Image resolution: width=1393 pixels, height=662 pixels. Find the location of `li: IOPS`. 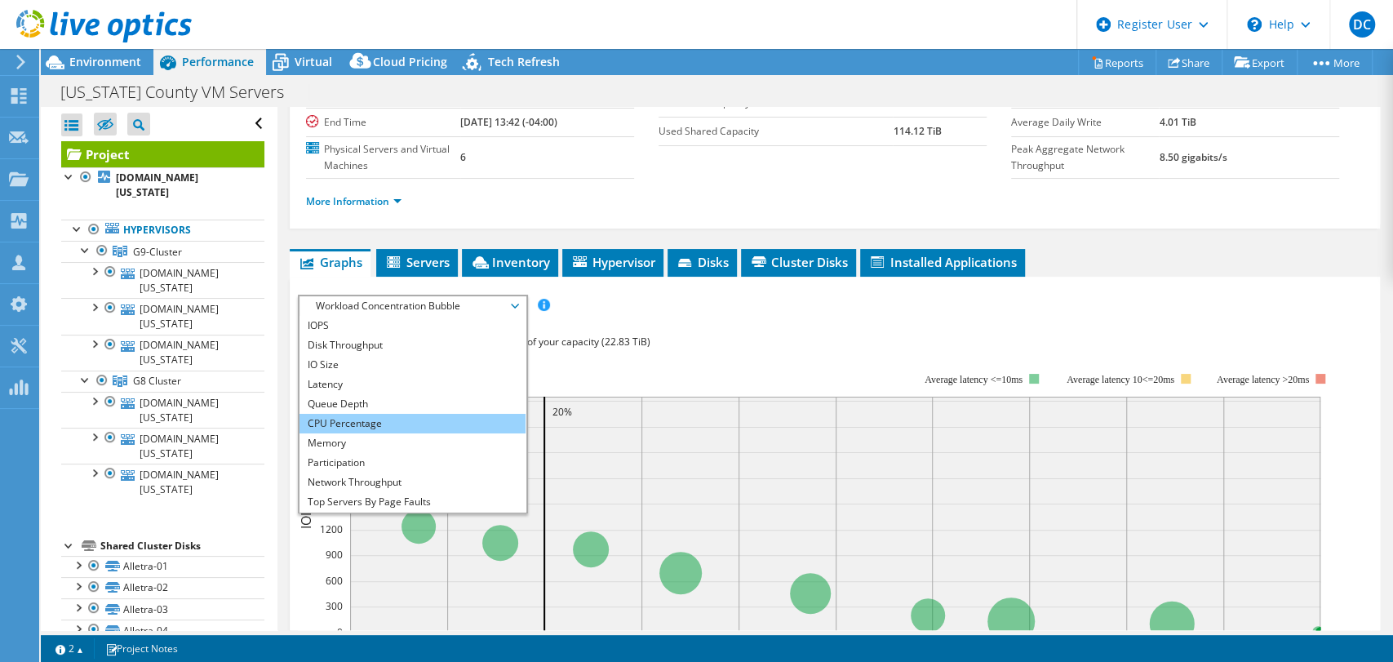

li: IOPS is located at coordinates (412, 326).